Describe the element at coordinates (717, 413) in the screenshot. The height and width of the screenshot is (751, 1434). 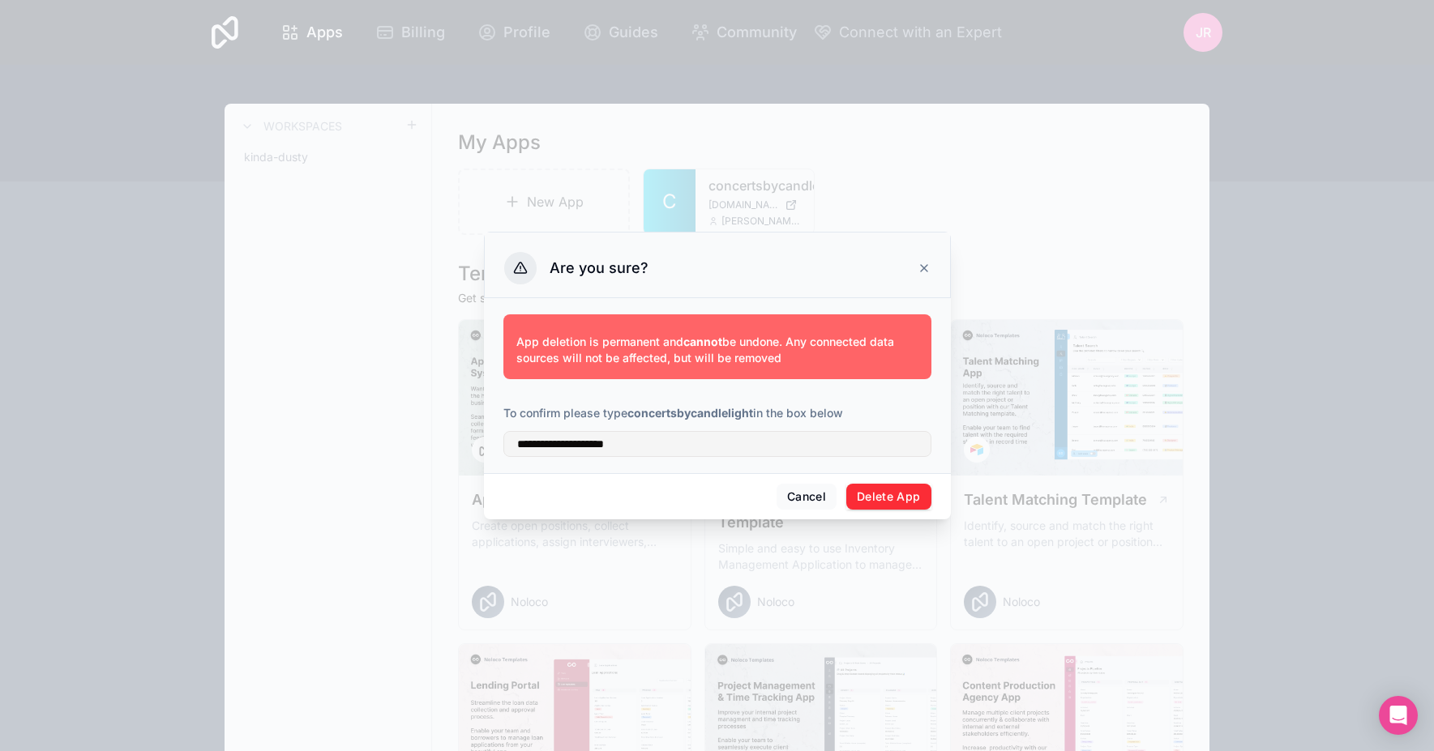
I see `p: To confirm please type in the box below` at that location.